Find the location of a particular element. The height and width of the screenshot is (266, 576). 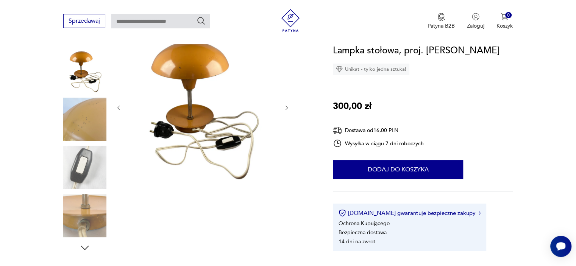

img: Ikona koszyka is located at coordinates (504, 17).